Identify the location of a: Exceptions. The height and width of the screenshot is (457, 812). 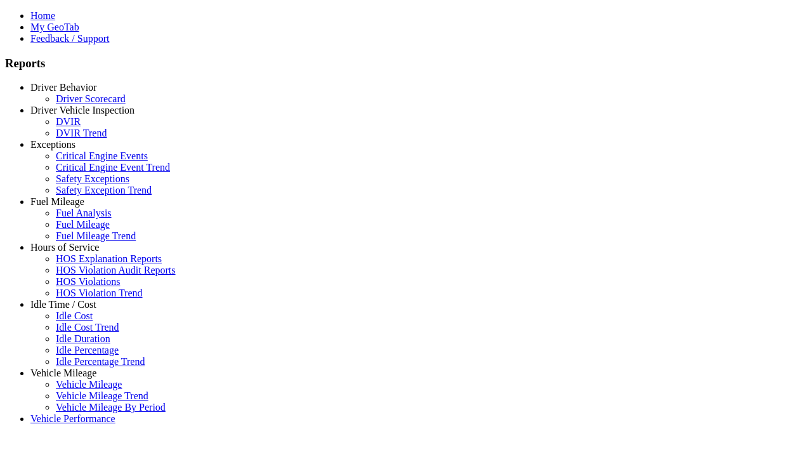
(53, 144).